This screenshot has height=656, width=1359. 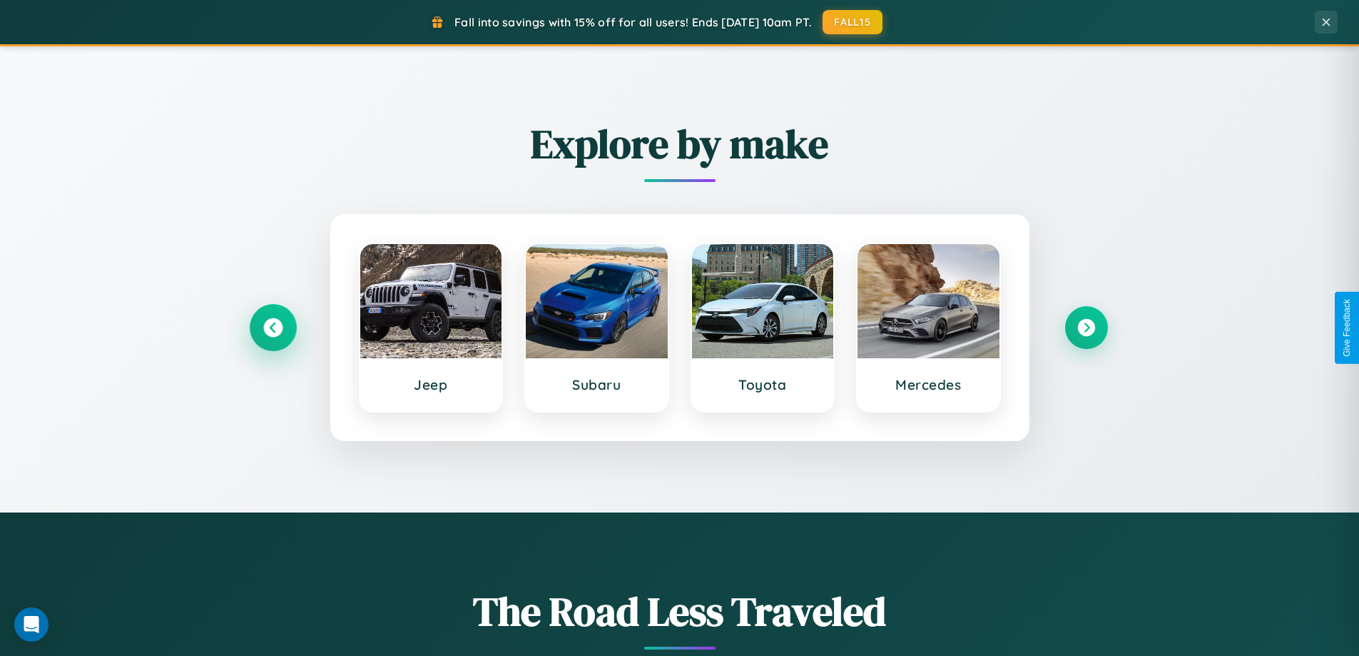 I want to click on div: Give Feedback, so click(x=1347, y=327).